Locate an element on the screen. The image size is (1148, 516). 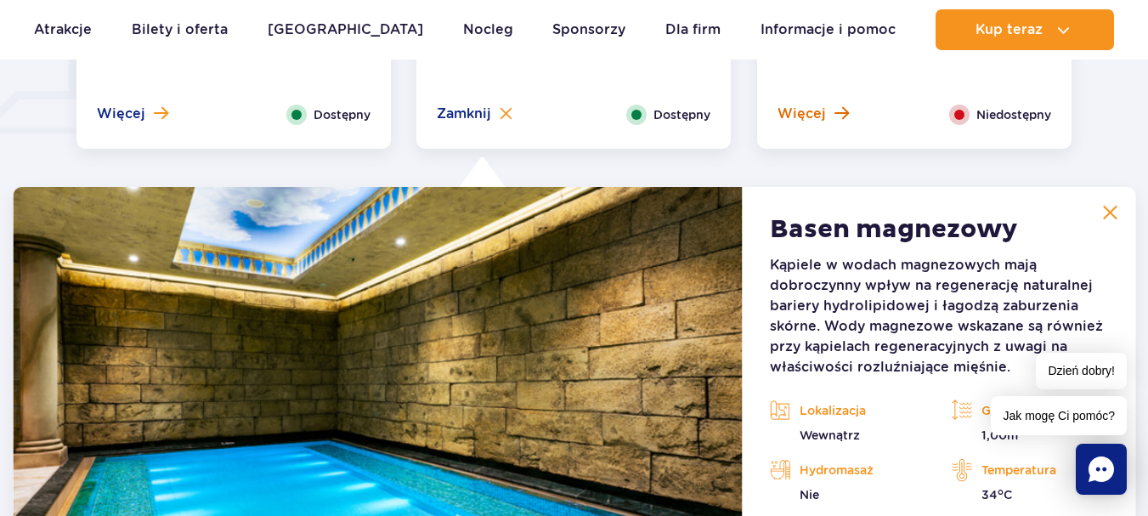
a: Bilety i oferta is located at coordinates (179, 30).